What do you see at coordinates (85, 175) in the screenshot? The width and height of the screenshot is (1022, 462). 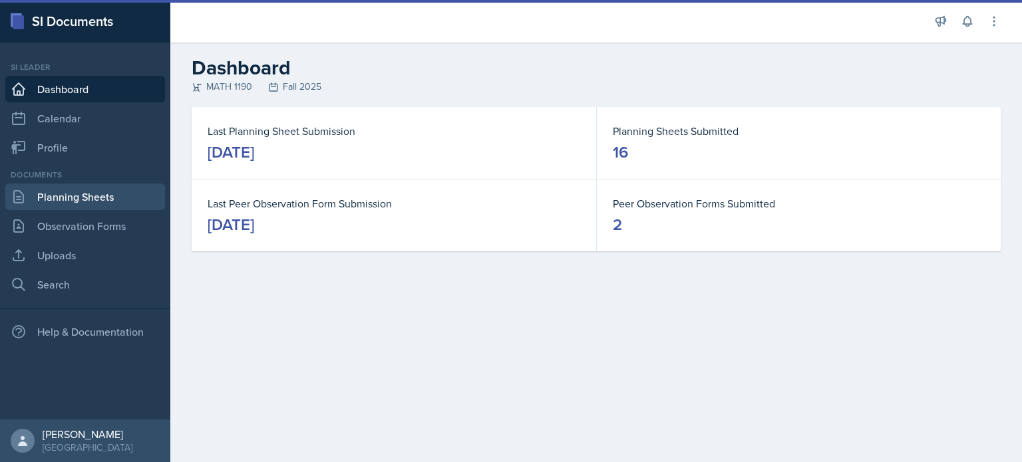 I see `div: Documents` at bounding box center [85, 175].